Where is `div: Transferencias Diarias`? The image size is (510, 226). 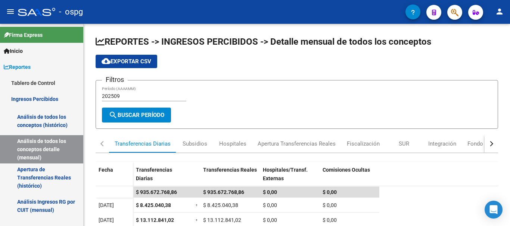
div: Transferencias Diarias is located at coordinates (143, 144).